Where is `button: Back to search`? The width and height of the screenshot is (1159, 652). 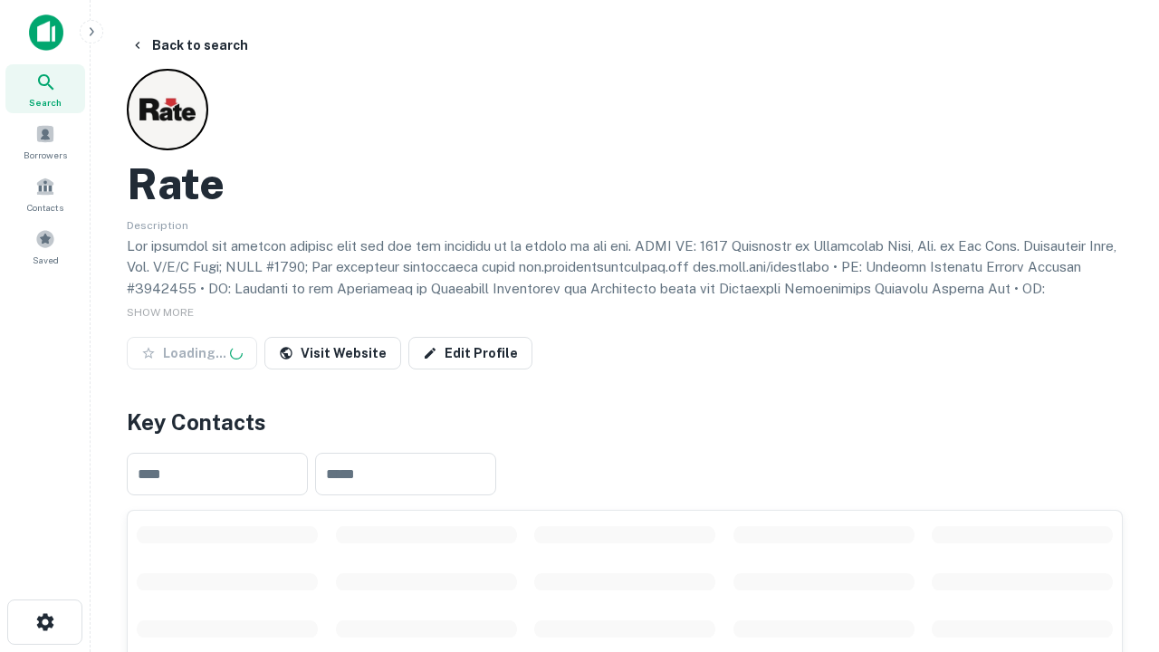 button: Back to search is located at coordinates (189, 45).